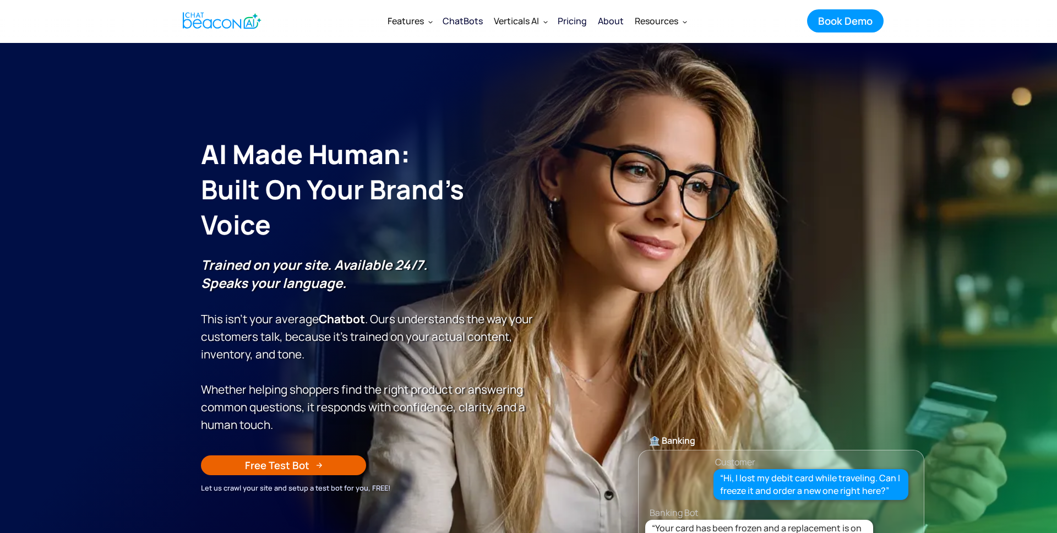 This screenshot has width=1057, height=533. What do you see at coordinates (319, 465) in the screenshot?
I see `img: Arrow` at bounding box center [319, 465].